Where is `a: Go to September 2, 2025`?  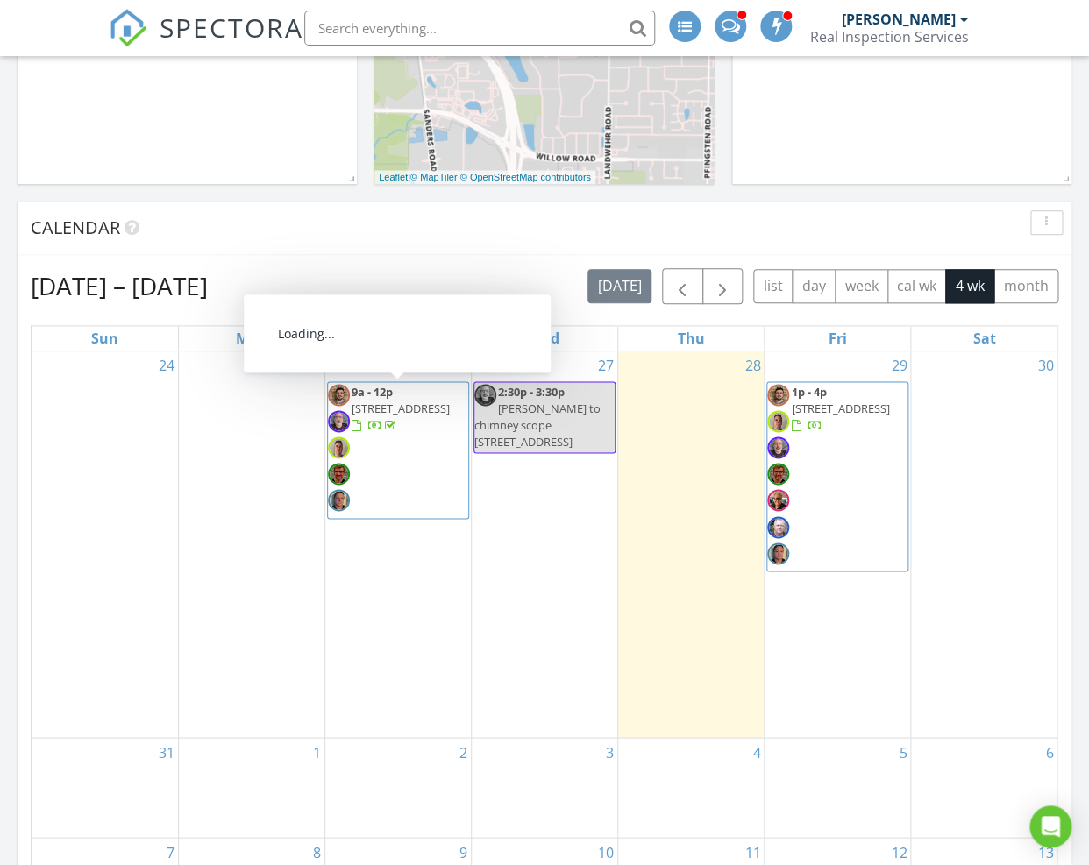
a: Go to September 2, 2025 is located at coordinates (463, 752).